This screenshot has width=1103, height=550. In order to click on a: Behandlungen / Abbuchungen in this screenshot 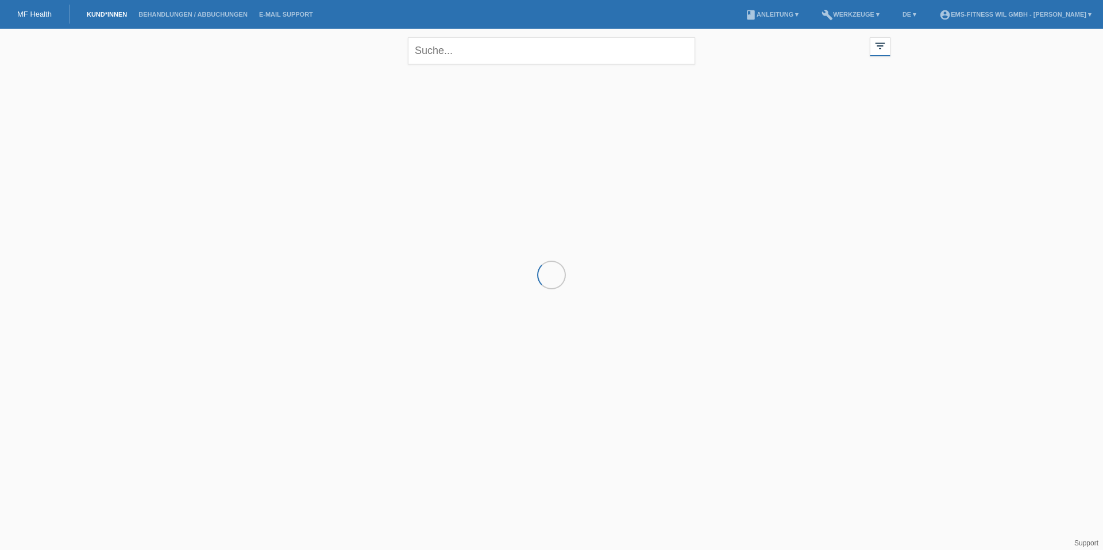, I will do `click(193, 14)`.